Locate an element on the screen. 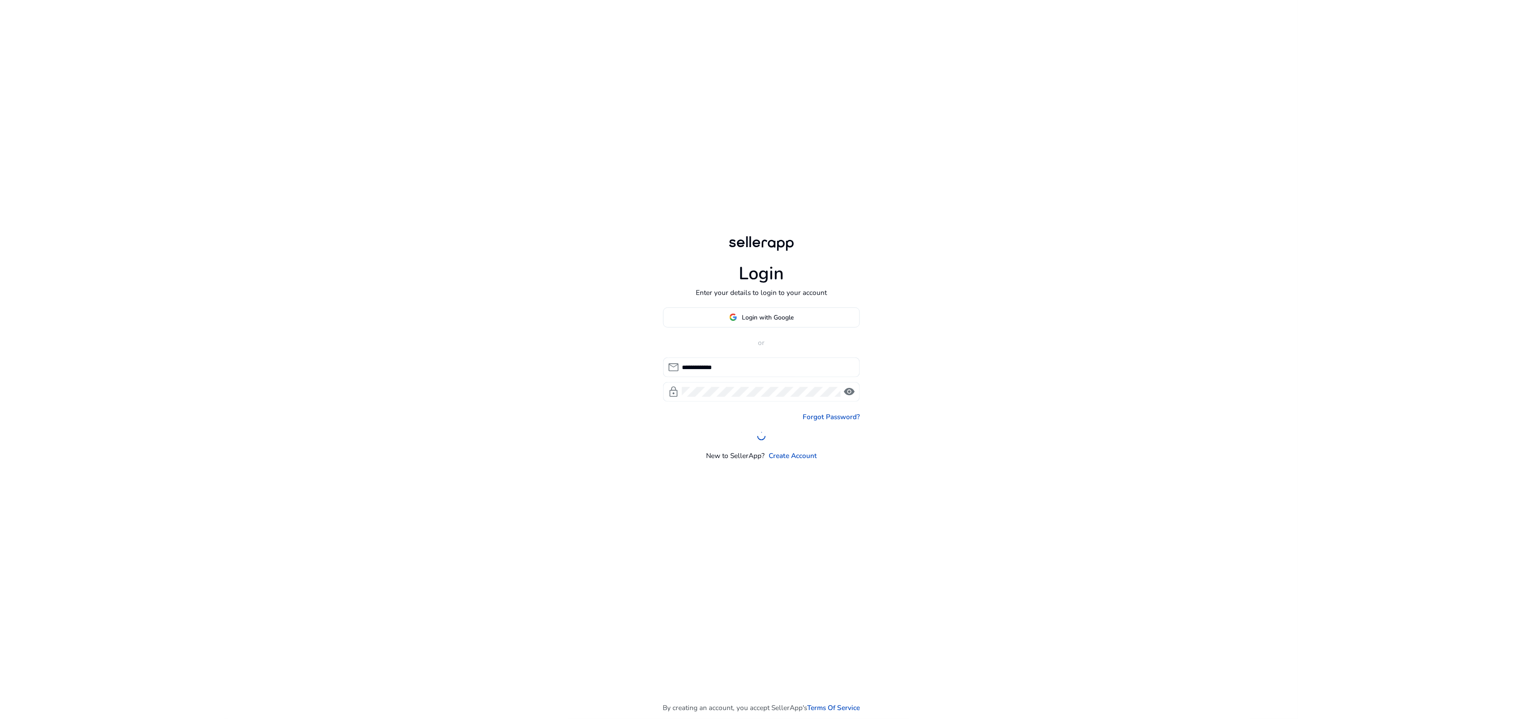 The width and height of the screenshot is (1523, 719). a: Create Account is located at coordinates (793, 456).